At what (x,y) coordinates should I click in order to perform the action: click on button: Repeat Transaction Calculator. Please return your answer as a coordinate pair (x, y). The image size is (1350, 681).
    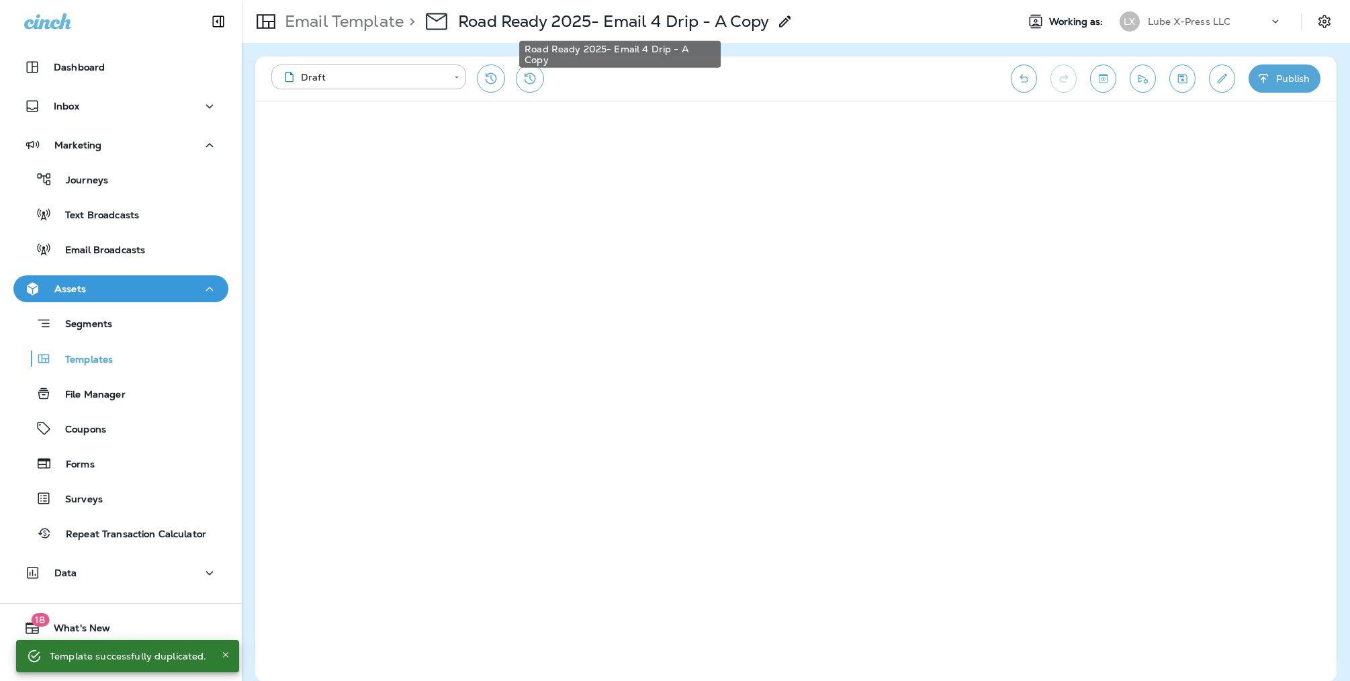
    Looking at the image, I should click on (121, 533).